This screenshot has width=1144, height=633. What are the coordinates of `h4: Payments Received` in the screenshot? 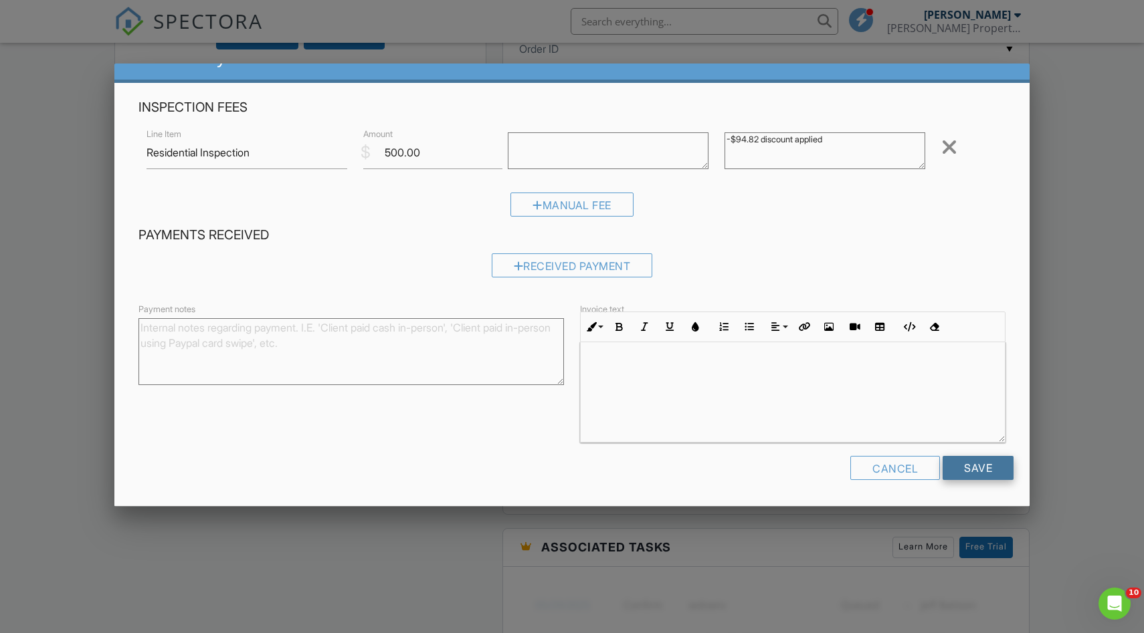 It's located at (572, 235).